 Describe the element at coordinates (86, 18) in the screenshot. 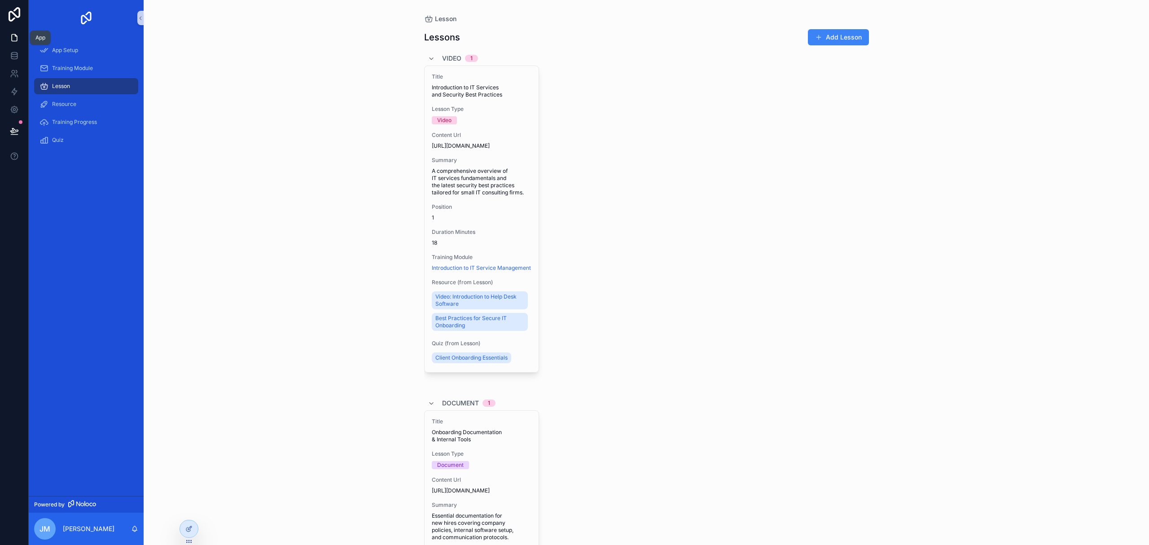

I see `img: App logo` at that location.